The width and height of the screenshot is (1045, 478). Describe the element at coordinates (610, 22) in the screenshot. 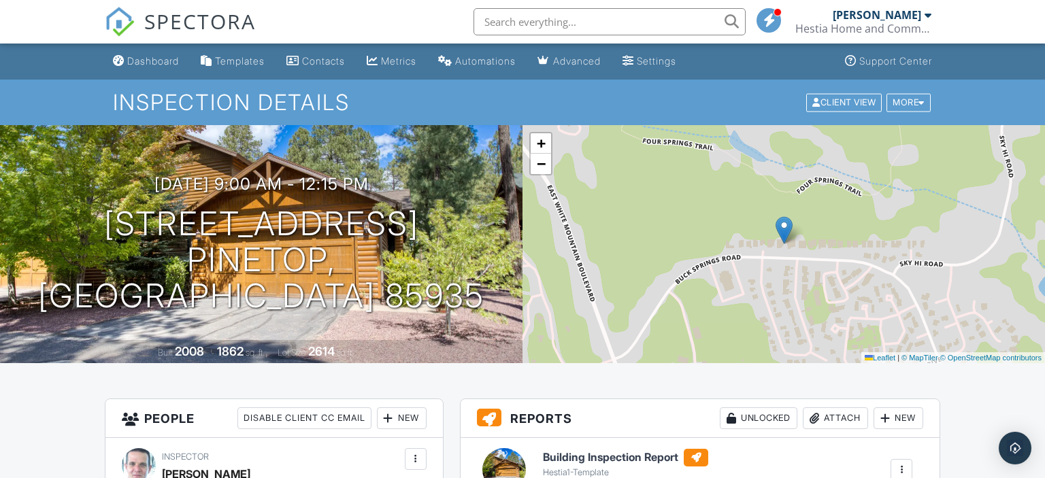

I see `input: Search everything...` at that location.